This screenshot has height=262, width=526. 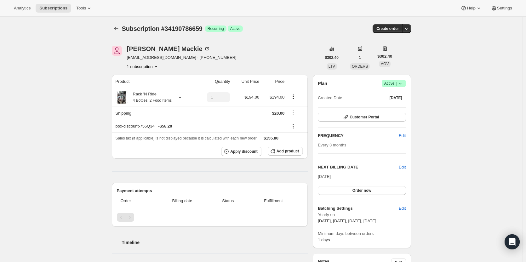 I want to click on button: Create order, so click(x=387, y=29).